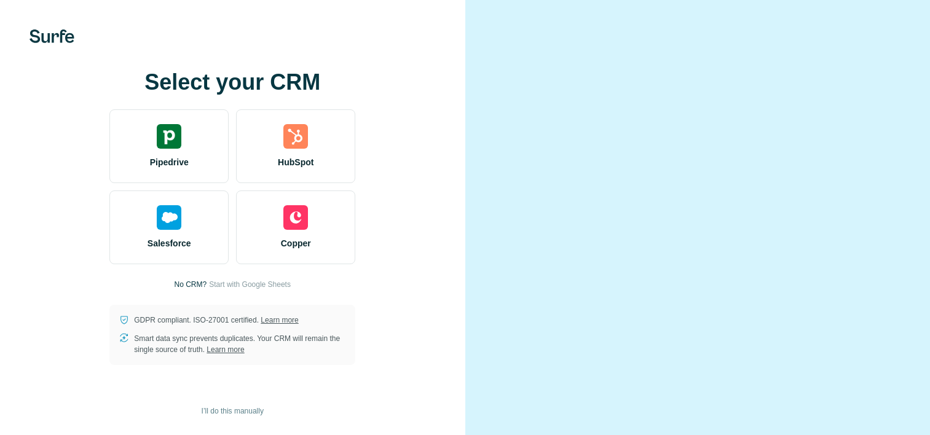  Describe the element at coordinates (296, 136) in the screenshot. I see `img: hubspot's logo` at that location.